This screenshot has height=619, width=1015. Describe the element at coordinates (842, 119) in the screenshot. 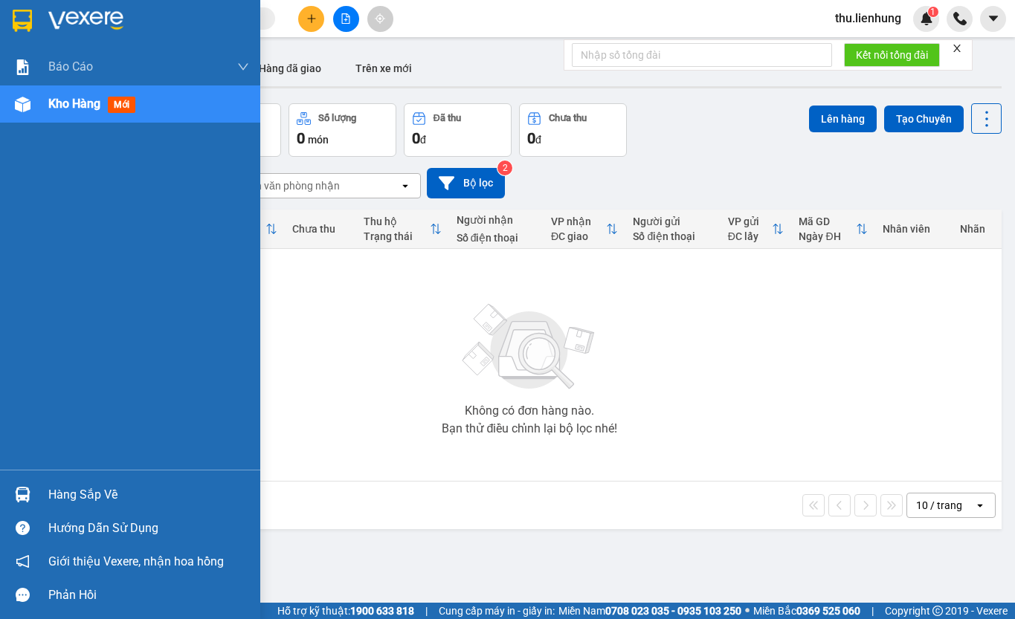

I see `button: Lên hàng` at that location.